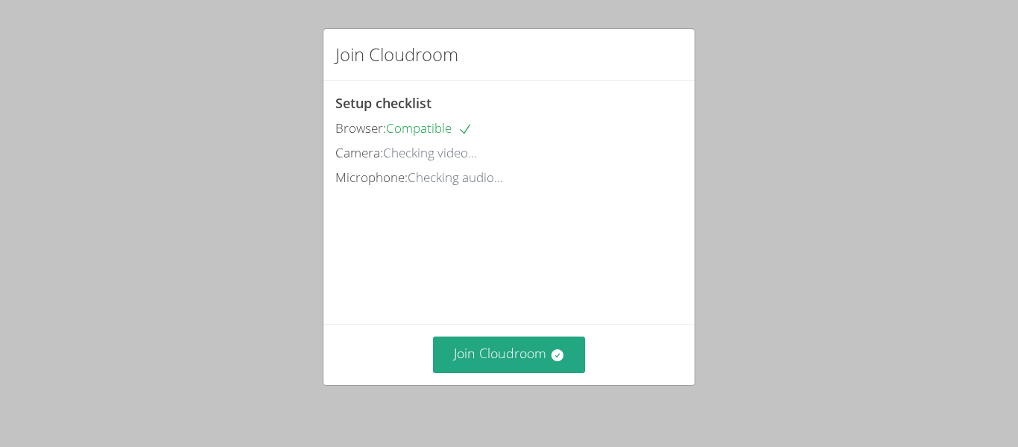 The image size is (1018, 447). What do you see at coordinates (429, 127) in the screenshot?
I see `span: Compatible` at bounding box center [429, 127].